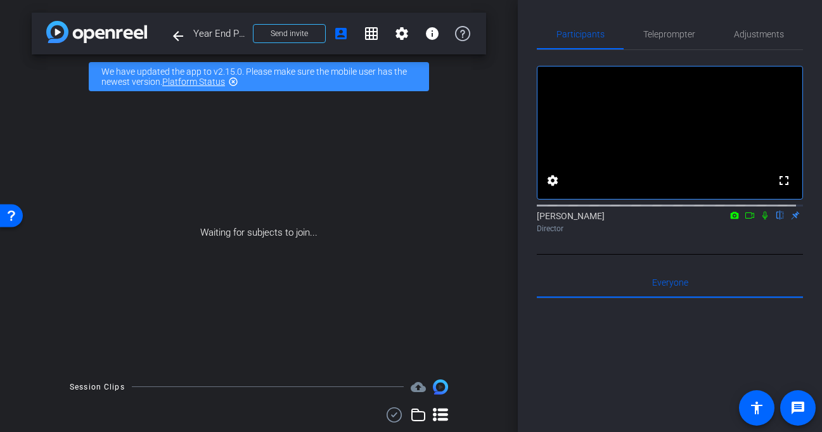 The image size is (822, 432). Describe the element at coordinates (259, 233) in the screenshot. I see `div: Waiting for subjects to join...` at that location.